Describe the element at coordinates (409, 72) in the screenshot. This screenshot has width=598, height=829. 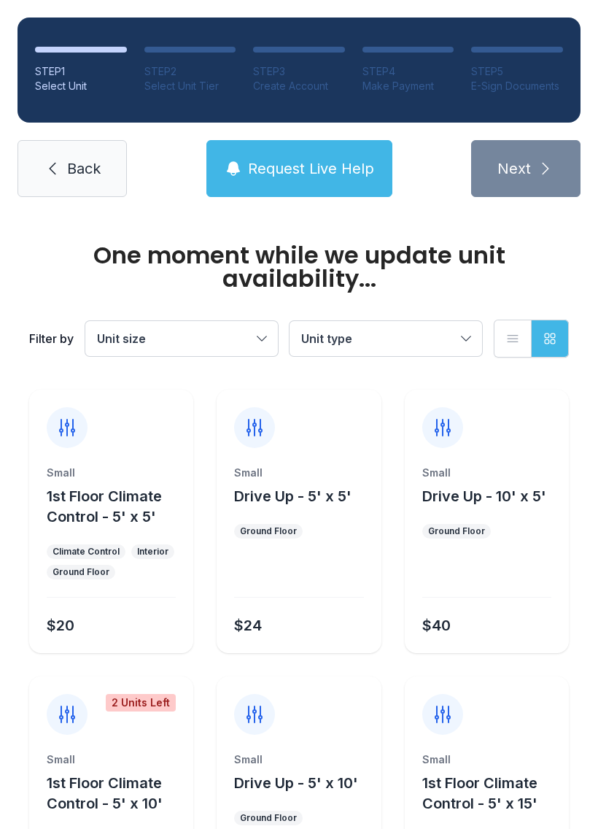
I see `div: STEP 4` at that location.